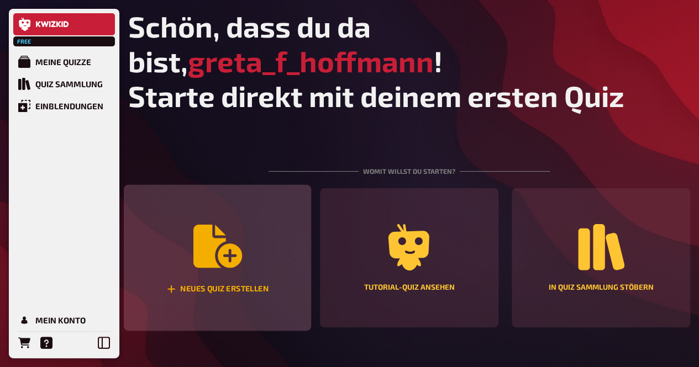 The width and height of the screenshot is (699, 367). I want to click on div: Meine Quizze, so click(63, 62).